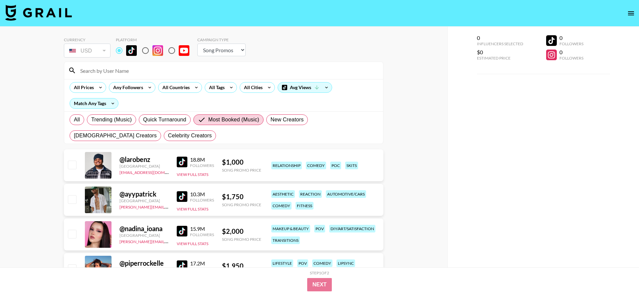  Describe the element at coordinates (233, 120) in the screenshot. I see `span: Most Booked (Music)` at that location.